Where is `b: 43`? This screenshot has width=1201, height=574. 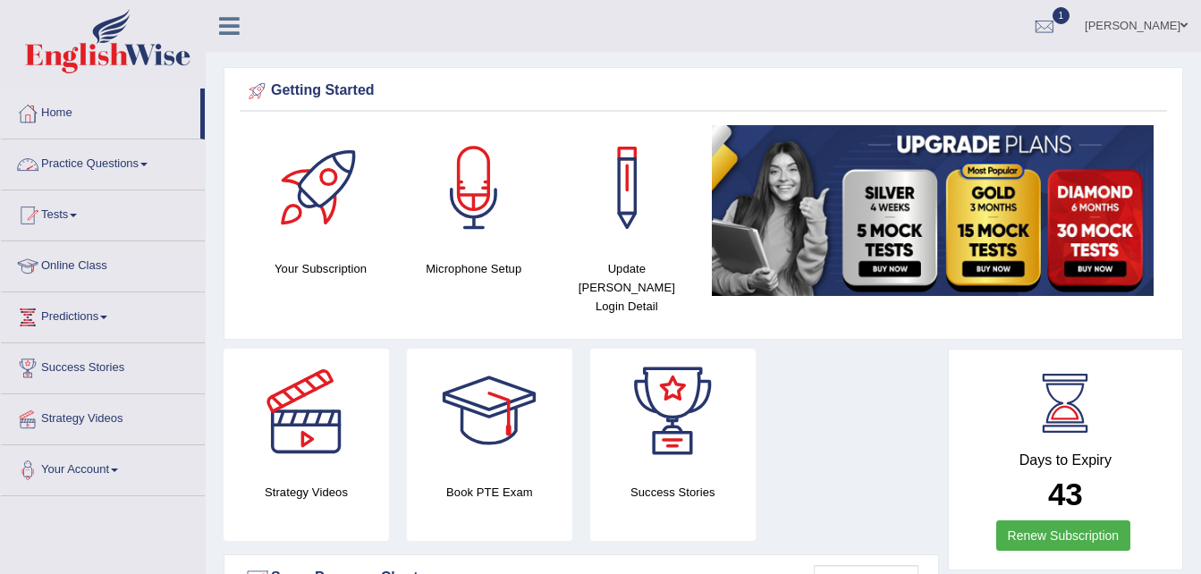
b: 43 is located at coordinates (1065, 494).